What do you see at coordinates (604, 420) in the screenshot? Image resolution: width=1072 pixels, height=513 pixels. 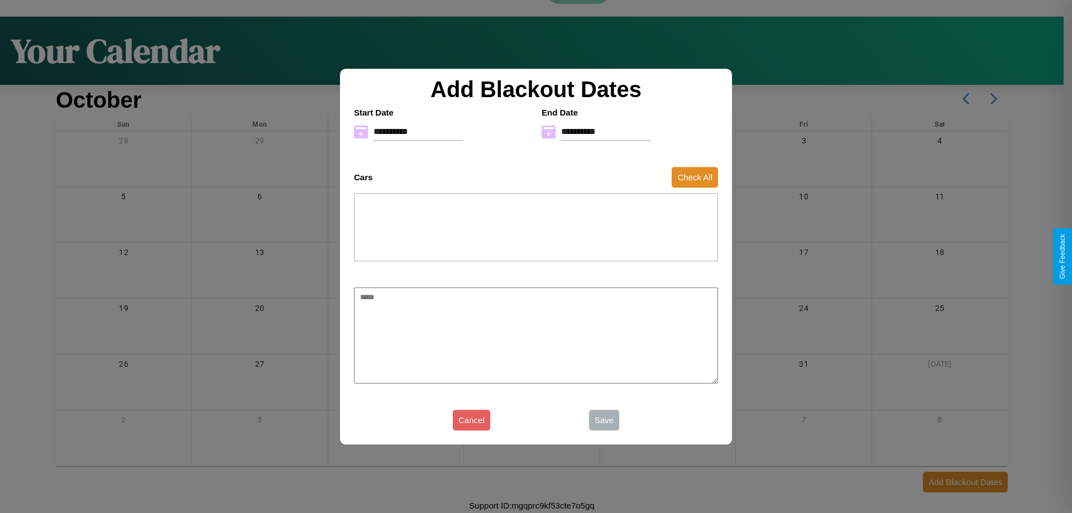 I see `button: Save` at bounding box center [604, 420].